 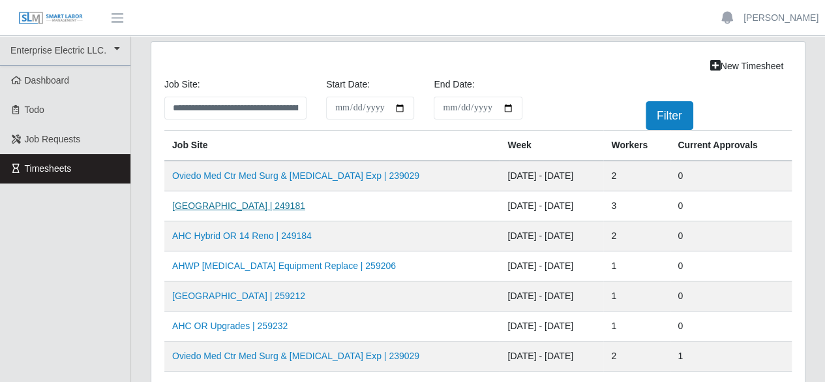 I want to click on td: 3, so click(x=637, y=206).